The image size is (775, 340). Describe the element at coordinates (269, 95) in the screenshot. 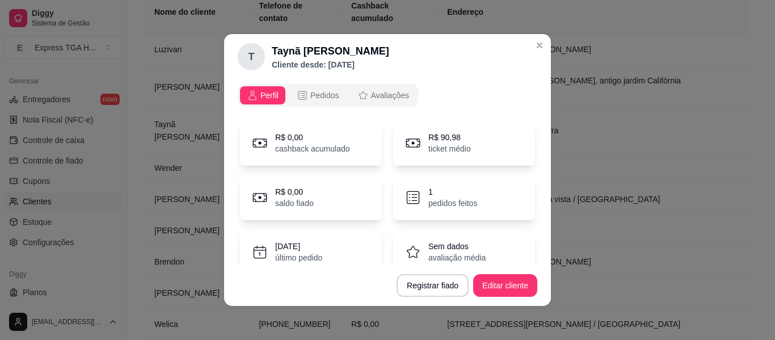

I see `span: Perfil` at that location.